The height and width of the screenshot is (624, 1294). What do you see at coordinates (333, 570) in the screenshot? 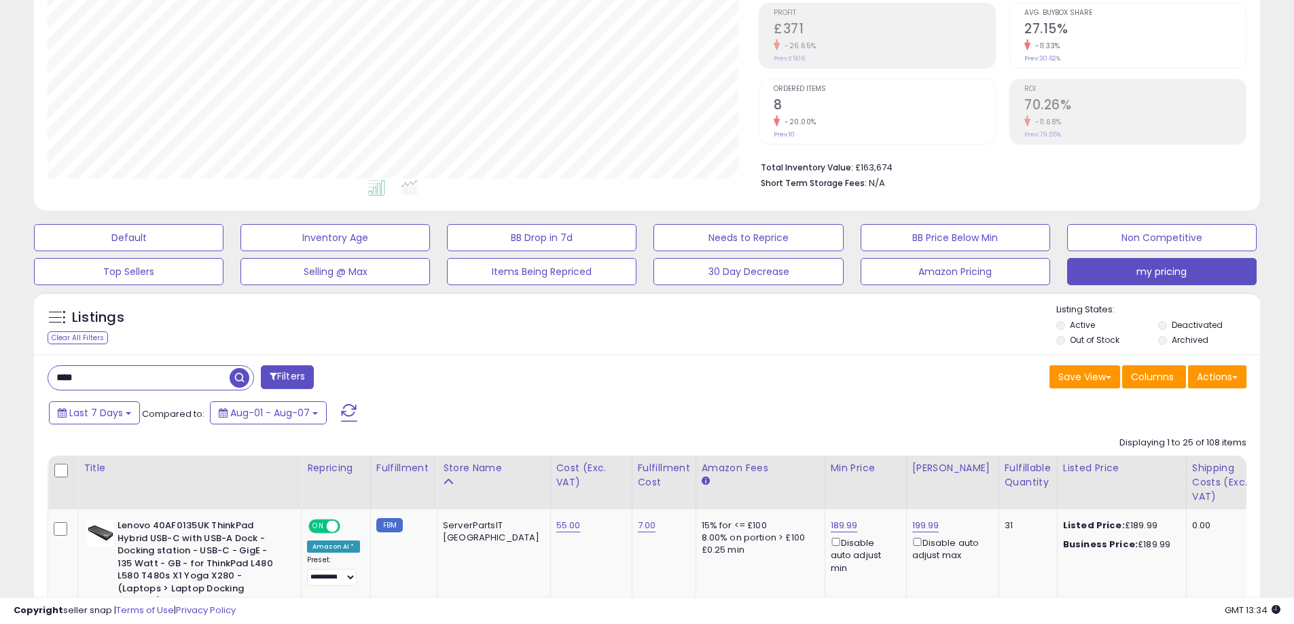
I see `div: Preset:` at bounding box center [333, 570].